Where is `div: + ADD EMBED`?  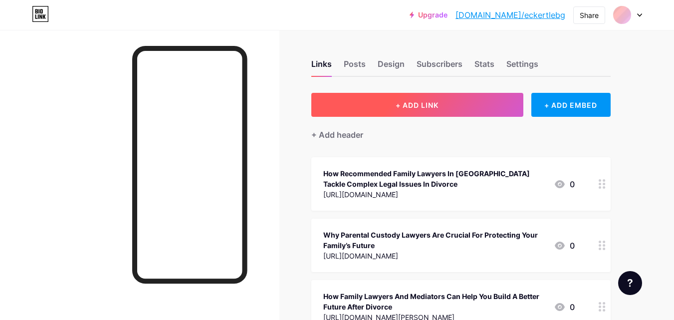 div: + ADD EMBED is located at coordinates (571, 105).